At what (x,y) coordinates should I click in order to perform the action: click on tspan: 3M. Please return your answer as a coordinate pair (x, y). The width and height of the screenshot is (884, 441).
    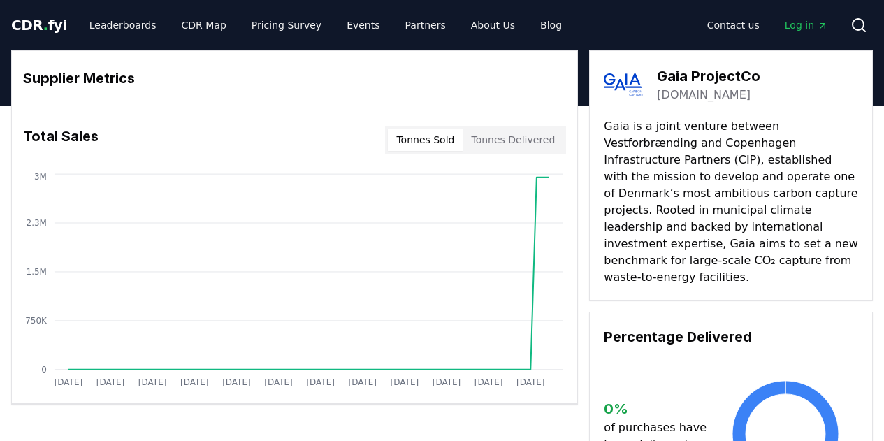
    Looking at the image, I should click on (41, 177).